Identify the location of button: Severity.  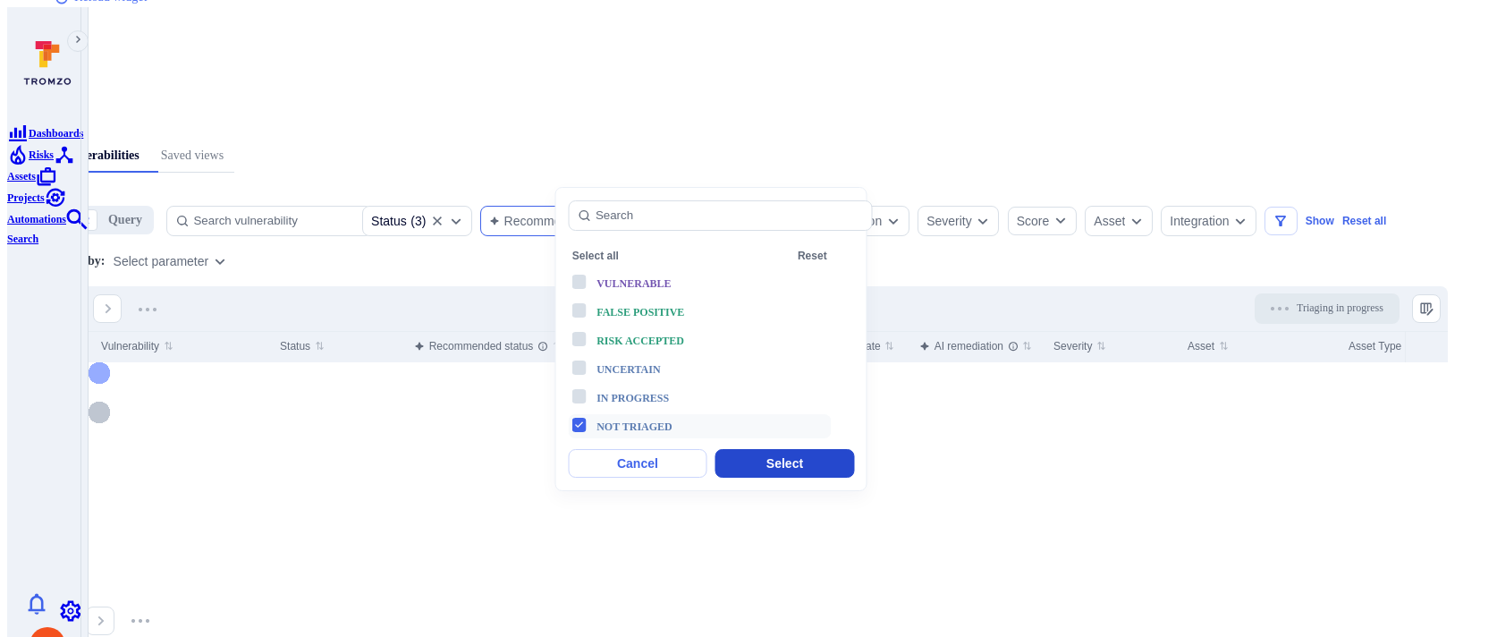
(949, 221).